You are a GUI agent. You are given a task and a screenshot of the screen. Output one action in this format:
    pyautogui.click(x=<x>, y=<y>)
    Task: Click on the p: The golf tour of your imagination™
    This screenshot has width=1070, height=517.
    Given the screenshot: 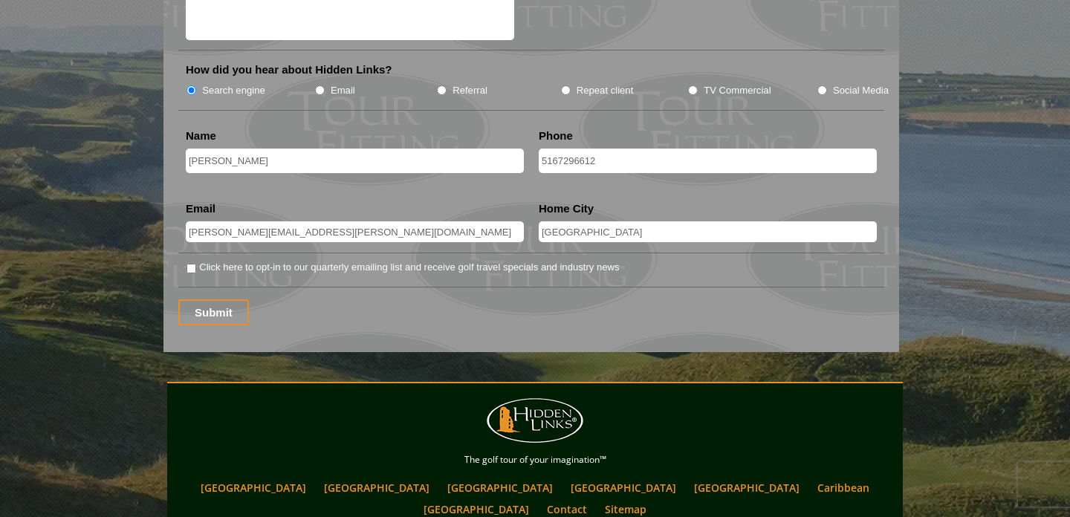 What is the action you would take?
    pyautogui.click(x=535, y=460)
    